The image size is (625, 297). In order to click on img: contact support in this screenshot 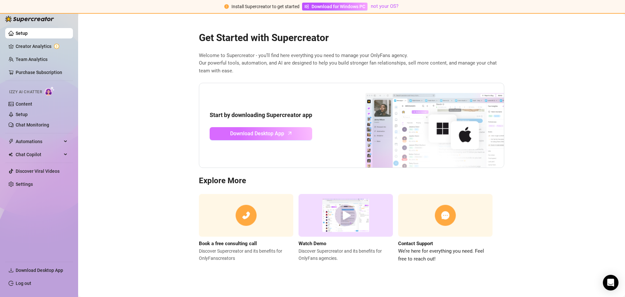, I will do `click(446, 215)`.